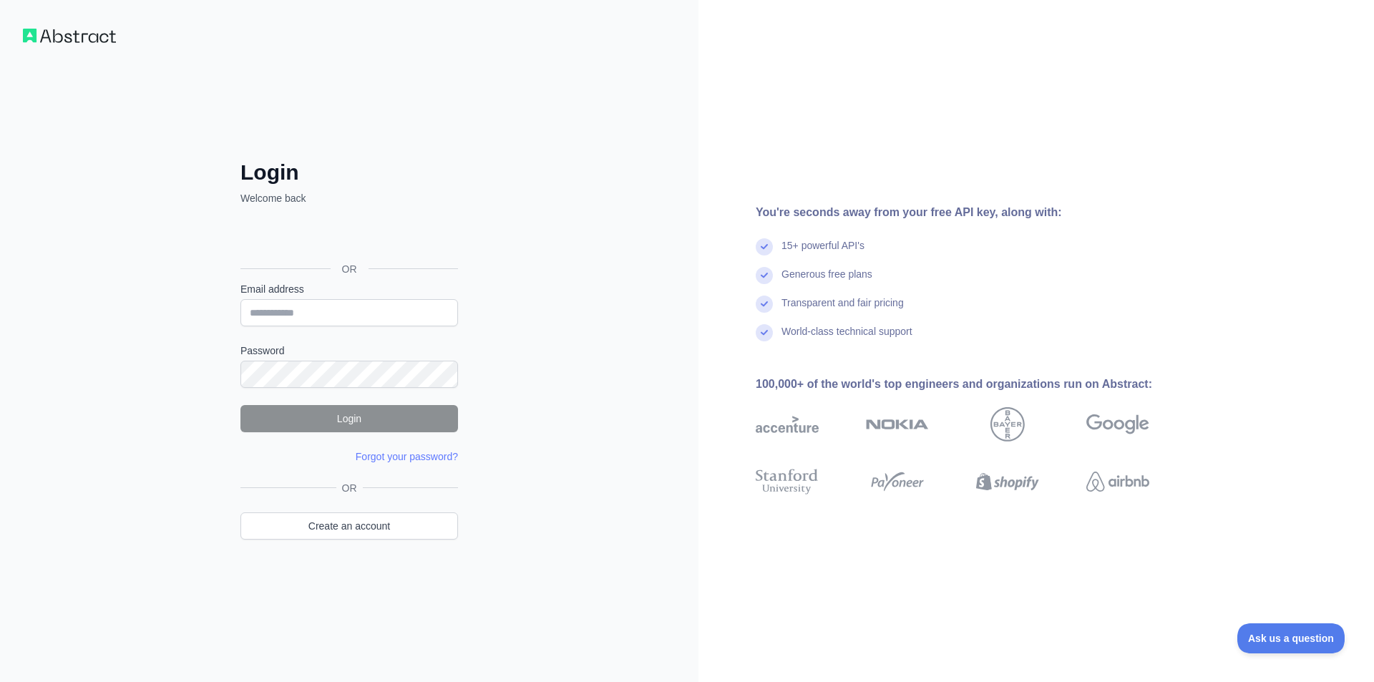 The image size is (1374, 682). I want to click on img: shopify, so click(1008, 482).